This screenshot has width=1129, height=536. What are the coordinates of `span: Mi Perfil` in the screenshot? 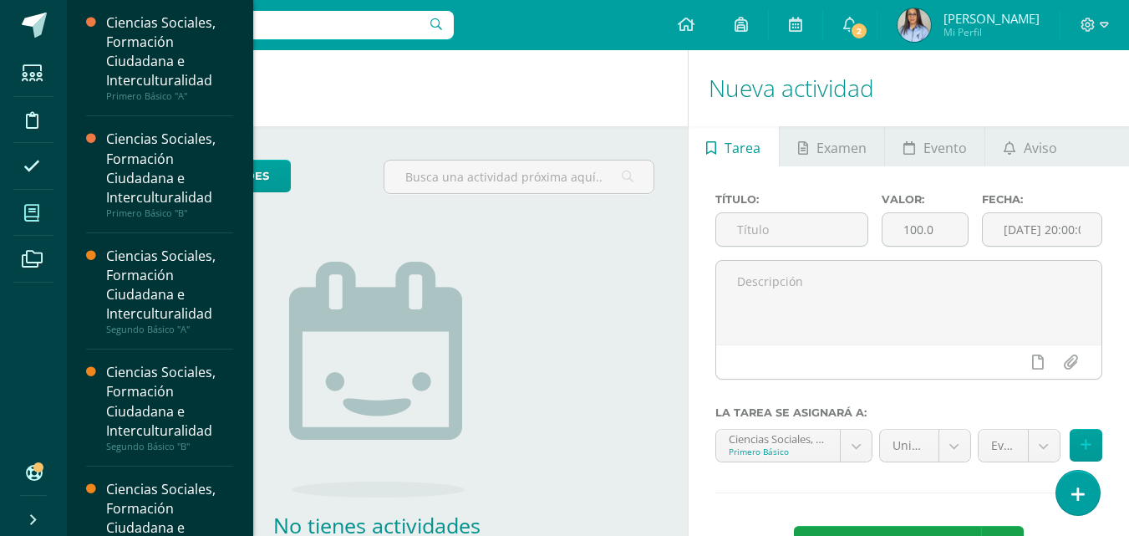 It's located at (991, 32).